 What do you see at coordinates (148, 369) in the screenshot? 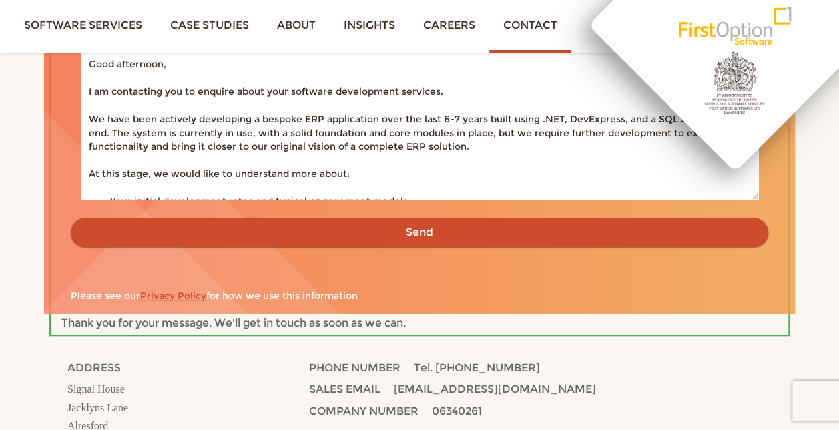
I see `p: ADDRESS` at bounding box center [148, 369].